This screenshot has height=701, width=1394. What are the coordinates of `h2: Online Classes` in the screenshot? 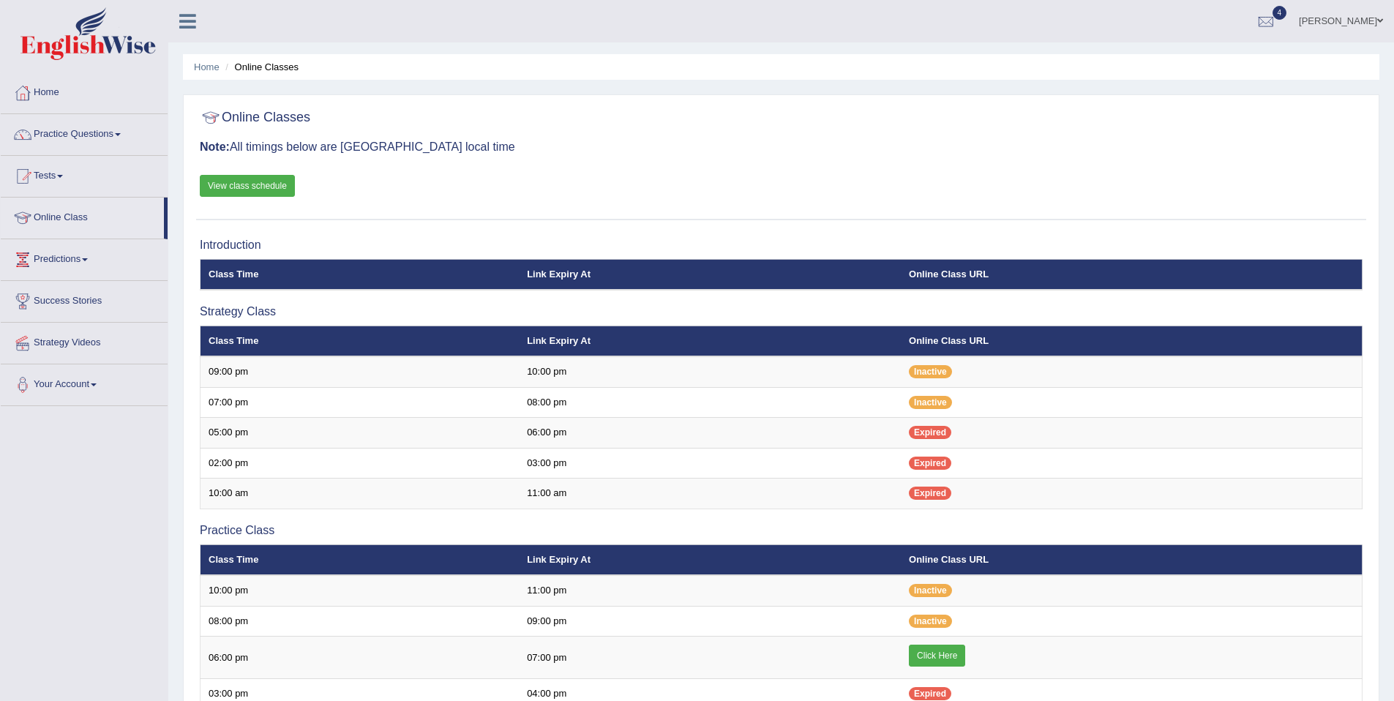 It's located at (255, 118).